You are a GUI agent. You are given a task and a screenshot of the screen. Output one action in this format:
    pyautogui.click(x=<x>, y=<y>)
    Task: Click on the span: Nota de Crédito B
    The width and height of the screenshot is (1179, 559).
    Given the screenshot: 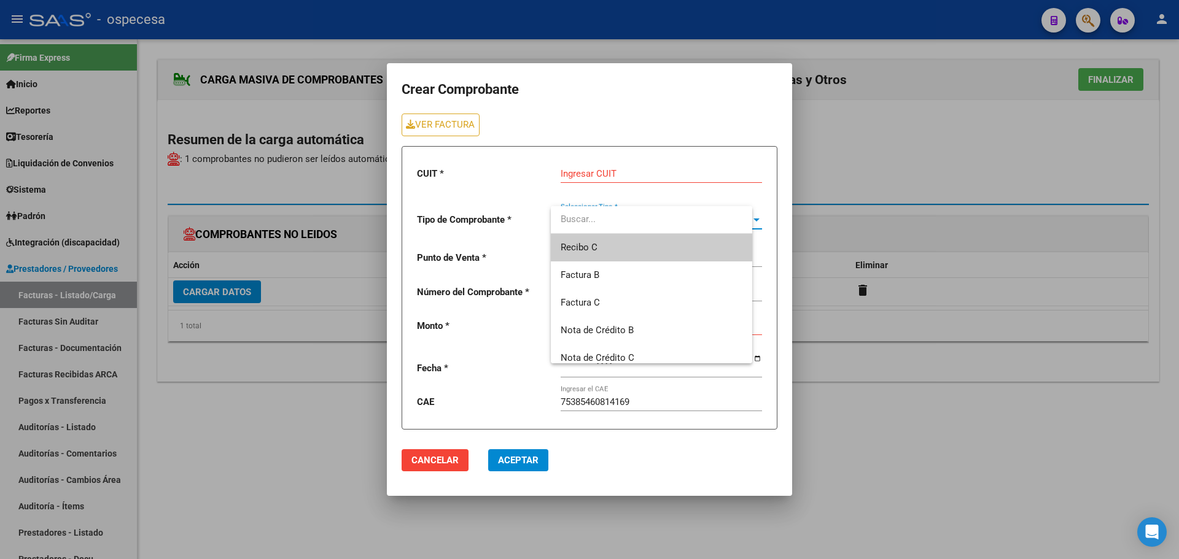 What is the action you would take?
    pyautogui.click(x=597, y=330)
    